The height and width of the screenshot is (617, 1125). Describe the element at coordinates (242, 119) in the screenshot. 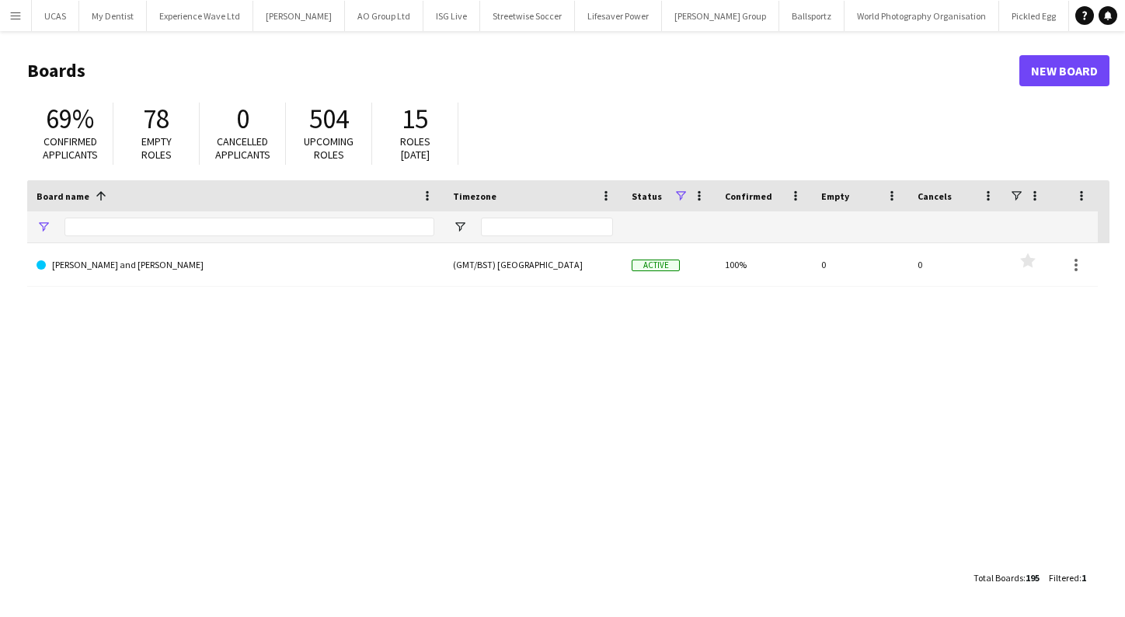

I see `span: 0` at that location.